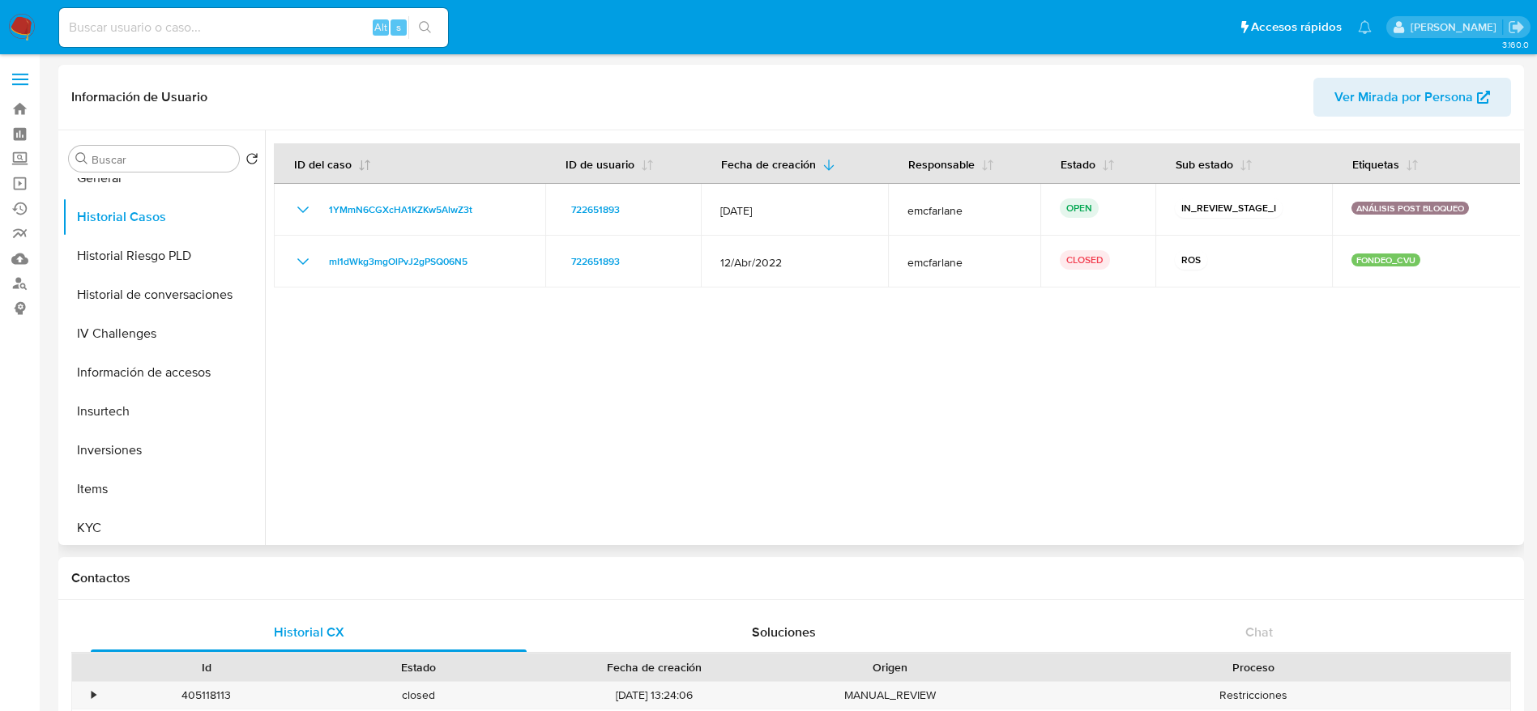 Image resolution: width=1537 pixels, height=711 pixels. What do you see at coordinates (1412, 97) in the screenshot?
I see `button: Ver Mirada por Persona` at bounding box center [1412, 97].